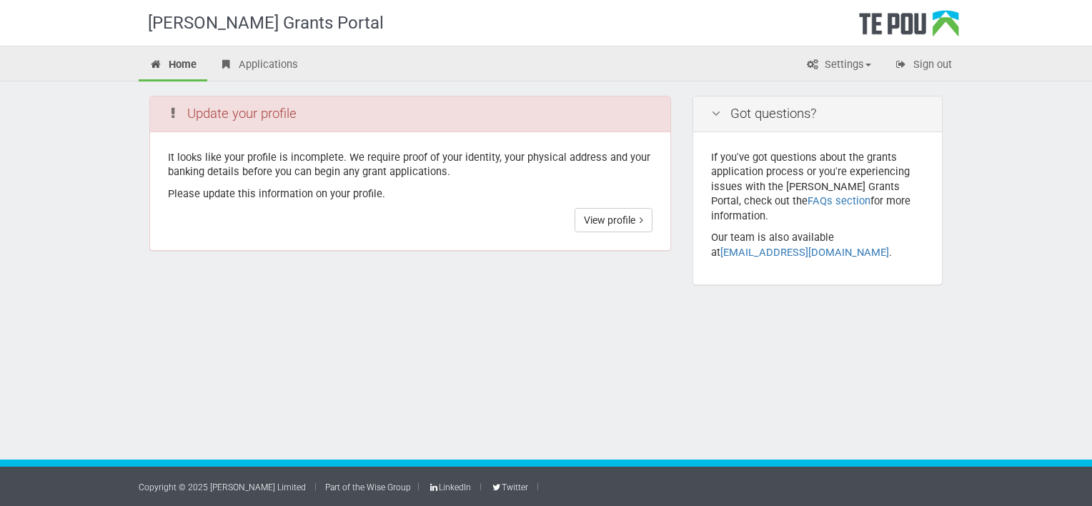 This screenshot has height=506, width=1092. What do you see at coordinates (818, 114) in the screenshot?
I see `div: Got questions?` at bounding box center [818, 114].